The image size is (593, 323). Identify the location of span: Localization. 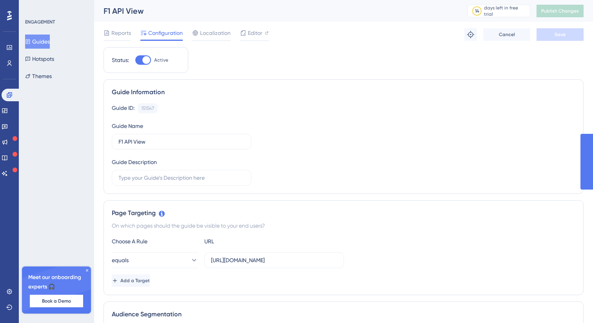
(215, 33).